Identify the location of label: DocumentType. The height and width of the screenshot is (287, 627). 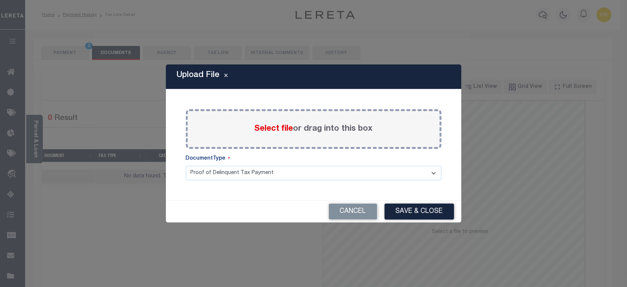
(208, 159).